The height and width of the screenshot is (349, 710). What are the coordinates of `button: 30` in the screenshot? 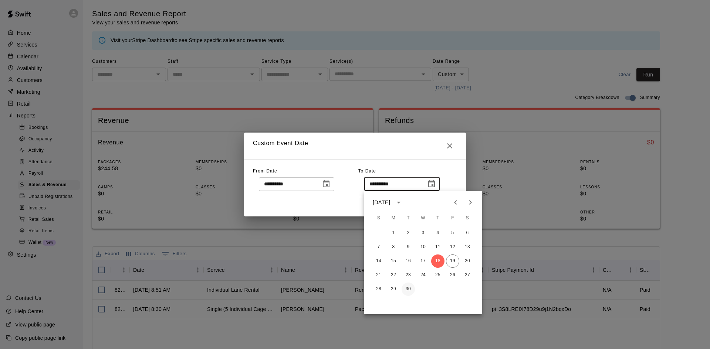 It's located at (408, 289).